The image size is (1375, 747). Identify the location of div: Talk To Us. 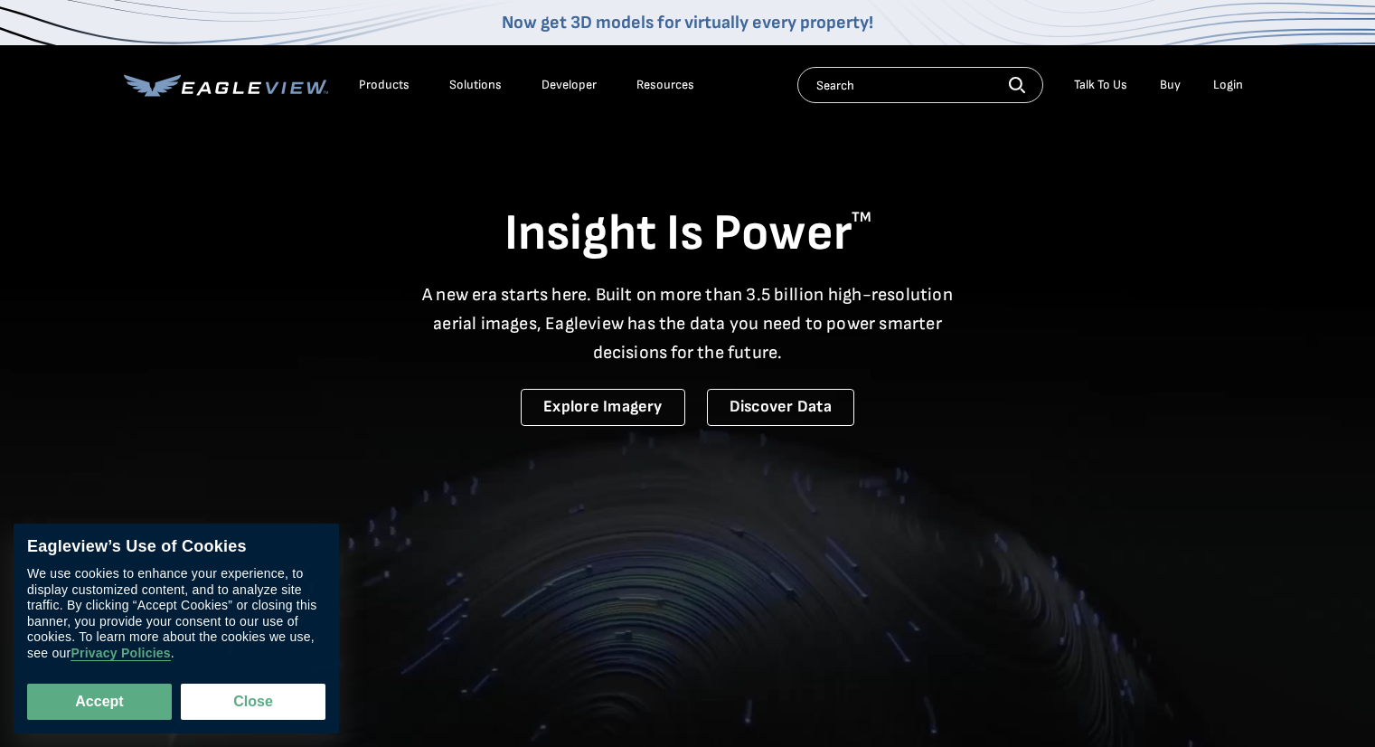
(1100, 85).